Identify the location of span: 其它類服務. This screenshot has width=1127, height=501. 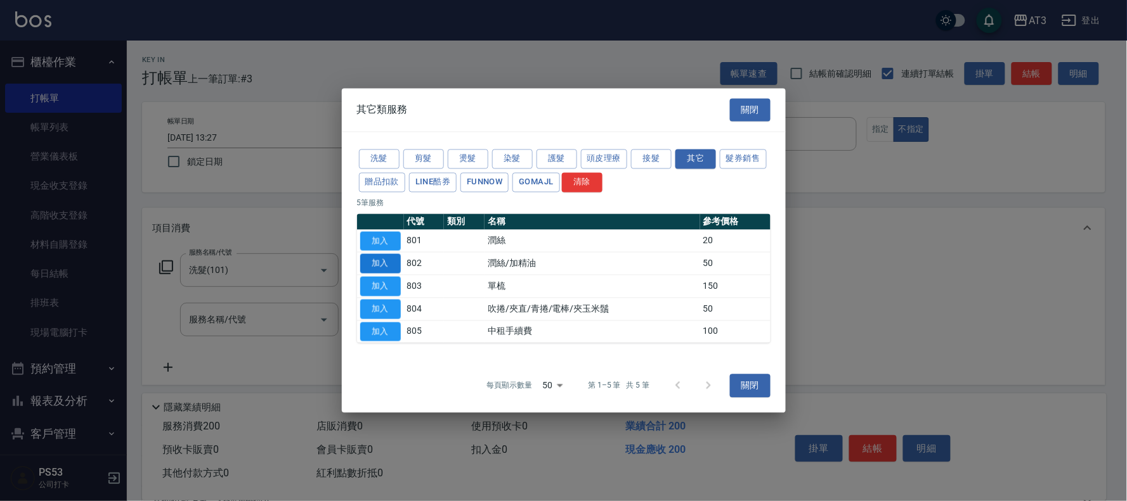
(382, 110).